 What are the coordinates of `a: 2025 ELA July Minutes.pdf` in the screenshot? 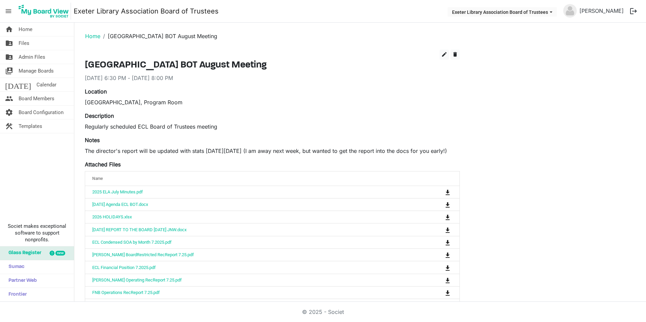 It's located at (118, 192).